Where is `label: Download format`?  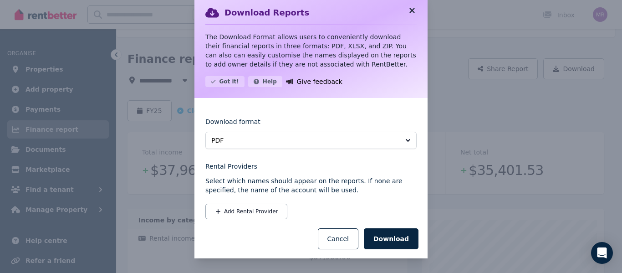 label: Download format is located at coordinates (233, 124).